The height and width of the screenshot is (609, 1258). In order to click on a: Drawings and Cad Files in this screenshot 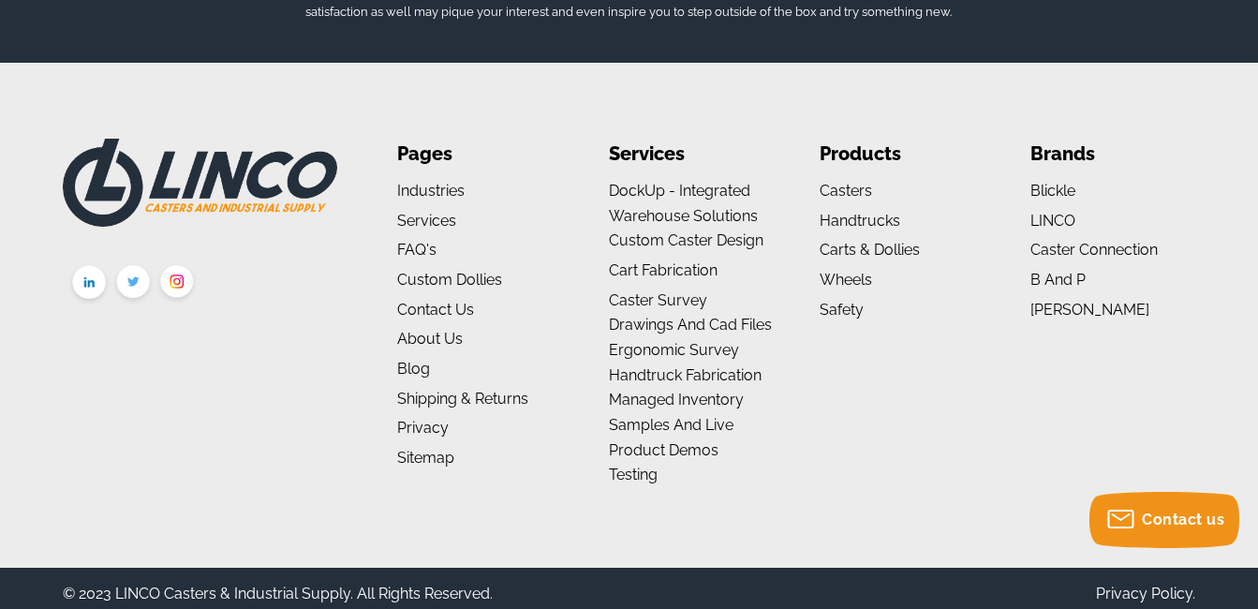, I will do `click(690, 324)`.